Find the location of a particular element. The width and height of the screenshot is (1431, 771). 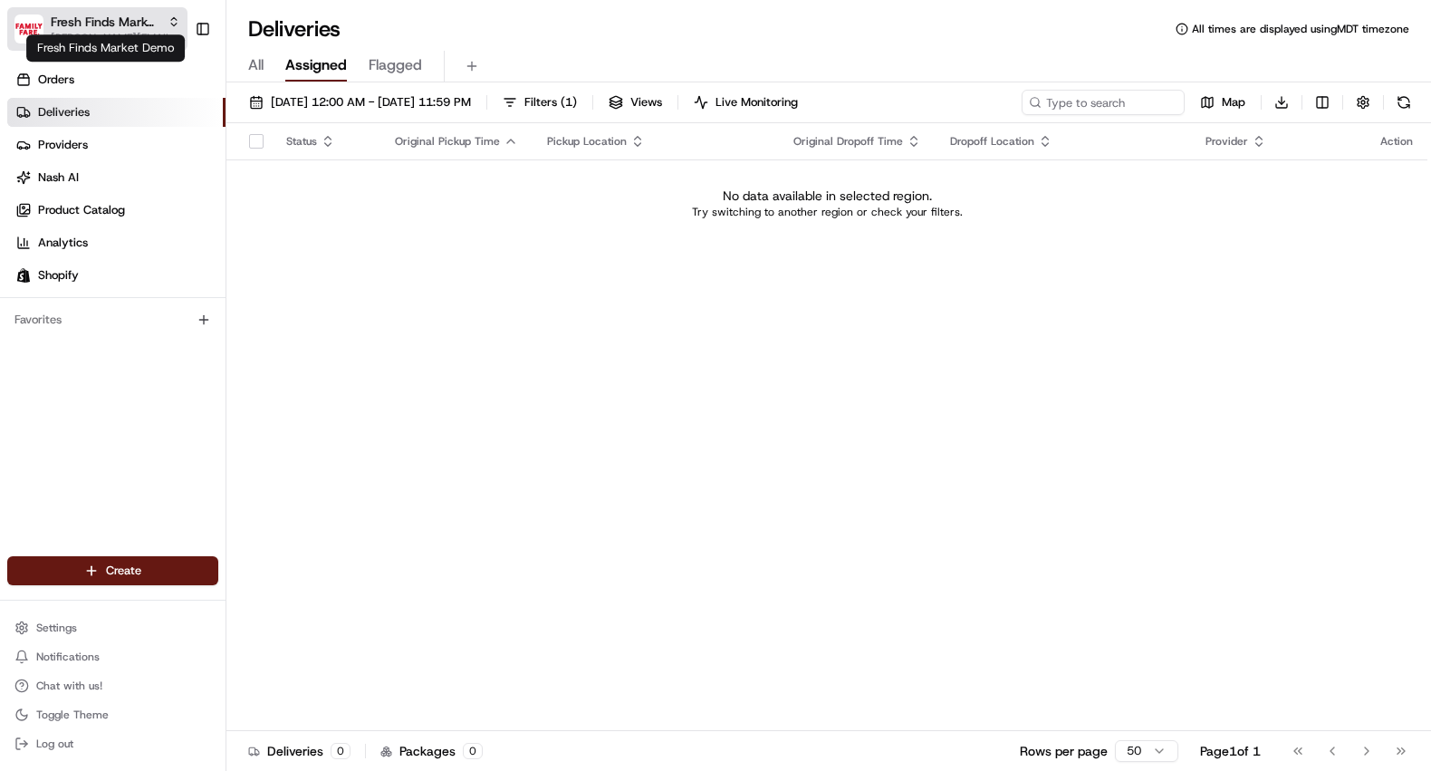

span: Settings is located at coordinates (56, 628).